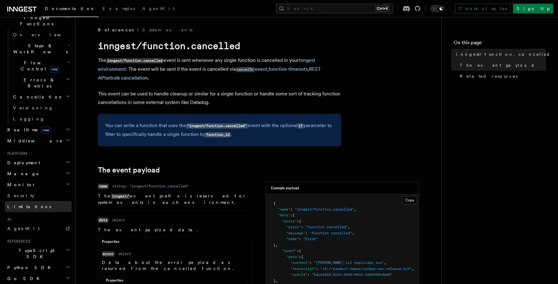 The height and width of the screenshot is (284, 558). I want to click on a: bulk cancellation, so click(129, 78).